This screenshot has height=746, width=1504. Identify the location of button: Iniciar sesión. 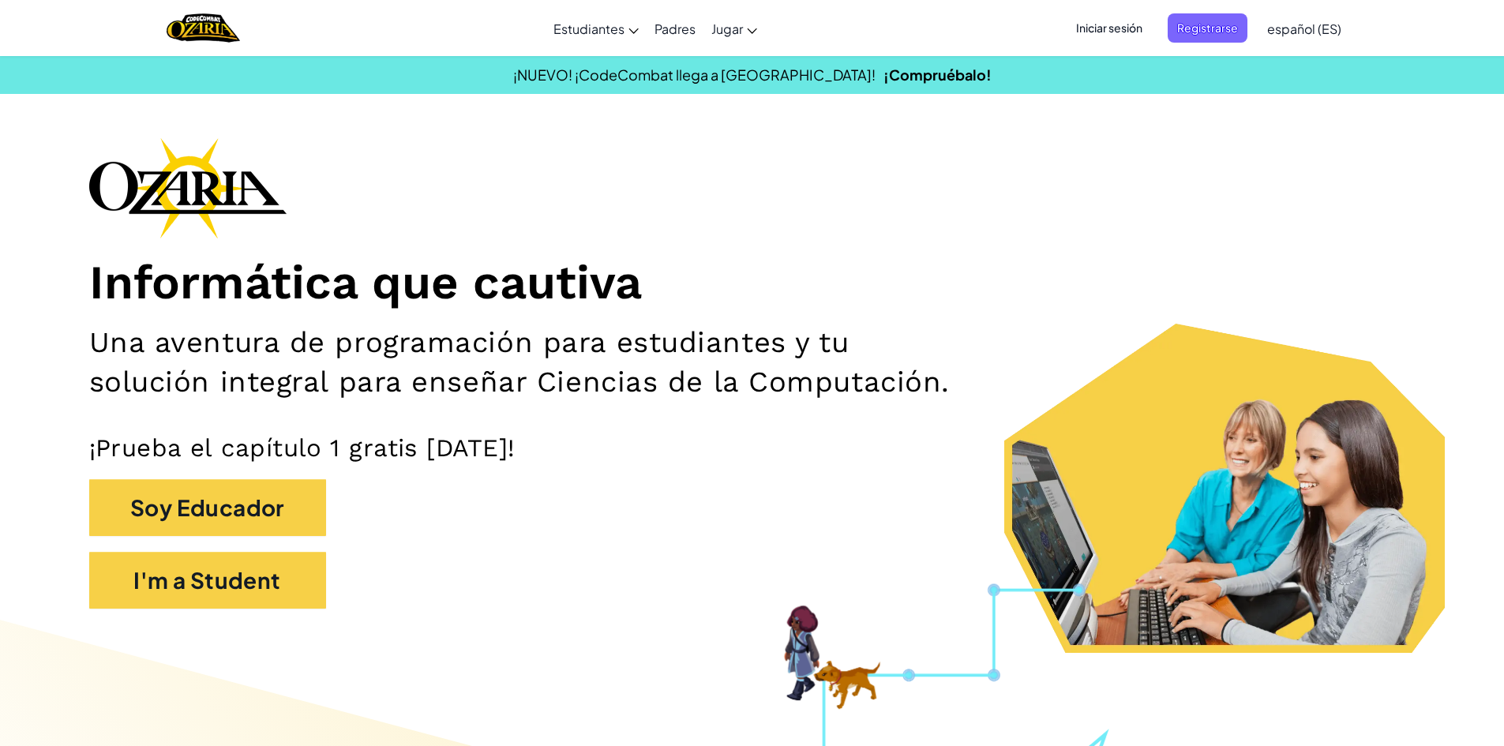
(1109, 28).